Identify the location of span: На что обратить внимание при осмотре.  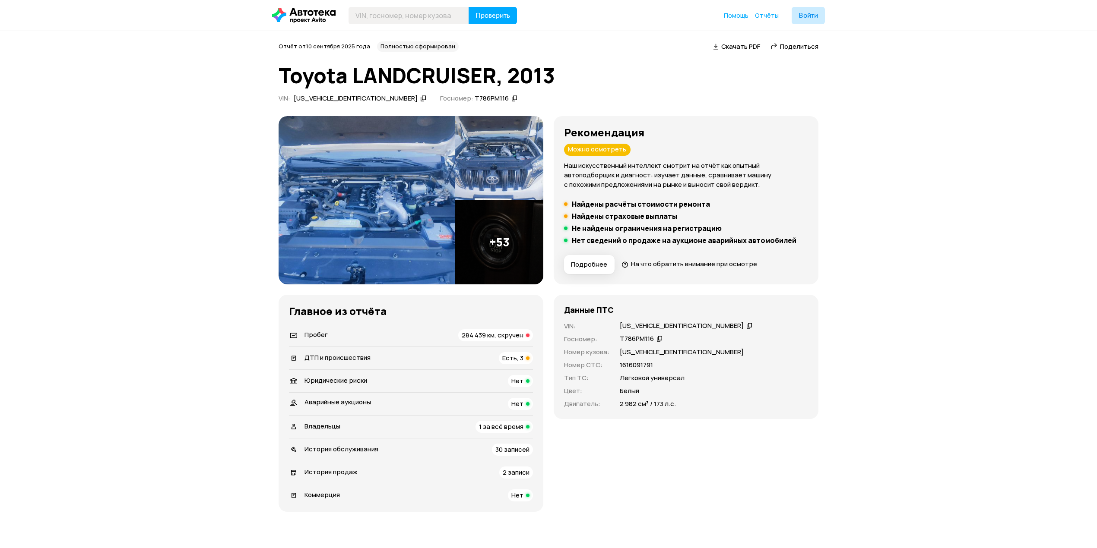
(694, 264).